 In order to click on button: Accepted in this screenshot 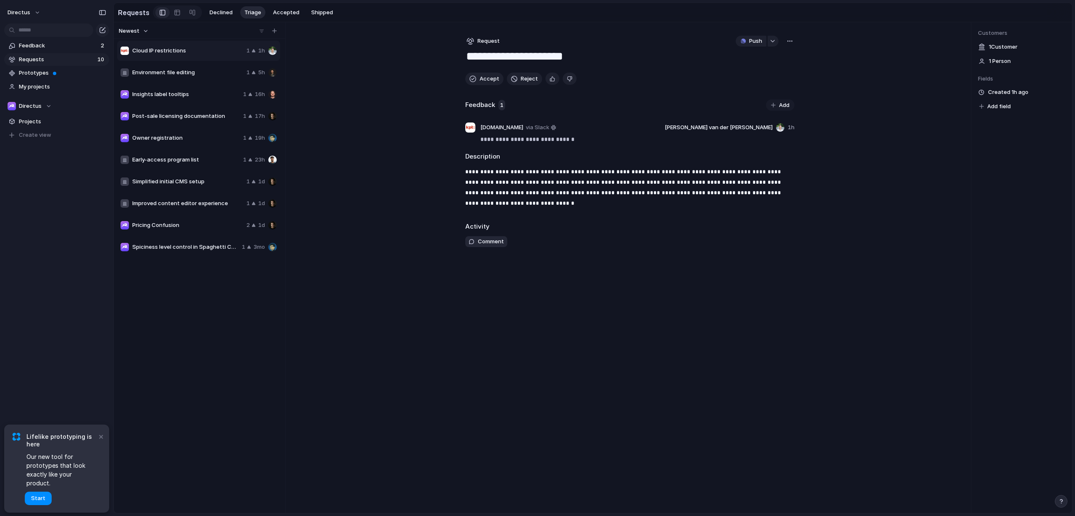, I will do `click(286, 13)`.